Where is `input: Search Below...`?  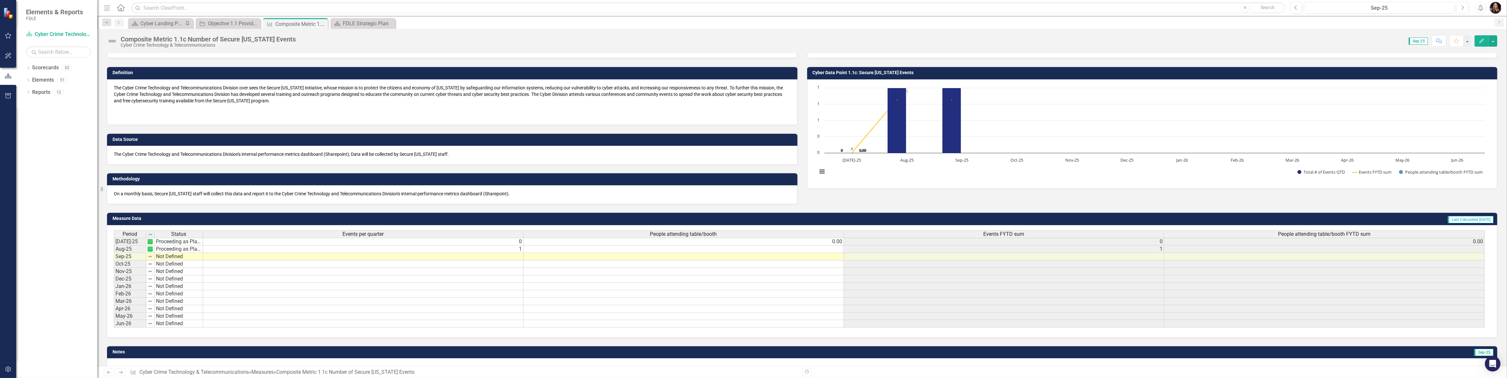 input: Search Below... is located at coordinates (58, 52).